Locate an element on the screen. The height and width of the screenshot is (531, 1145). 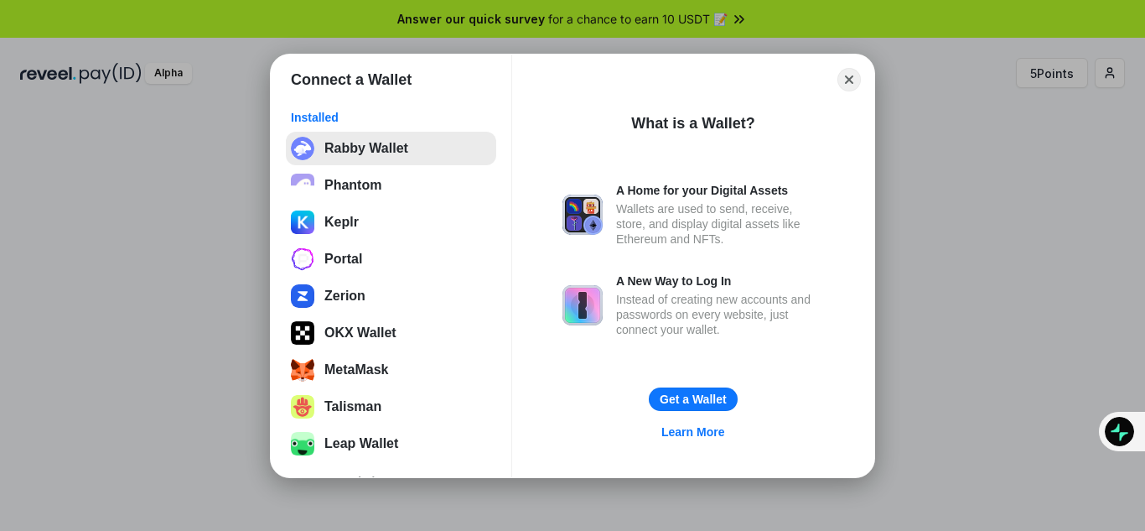
button: Rabby Wallet is located at coordinates (391, 148).